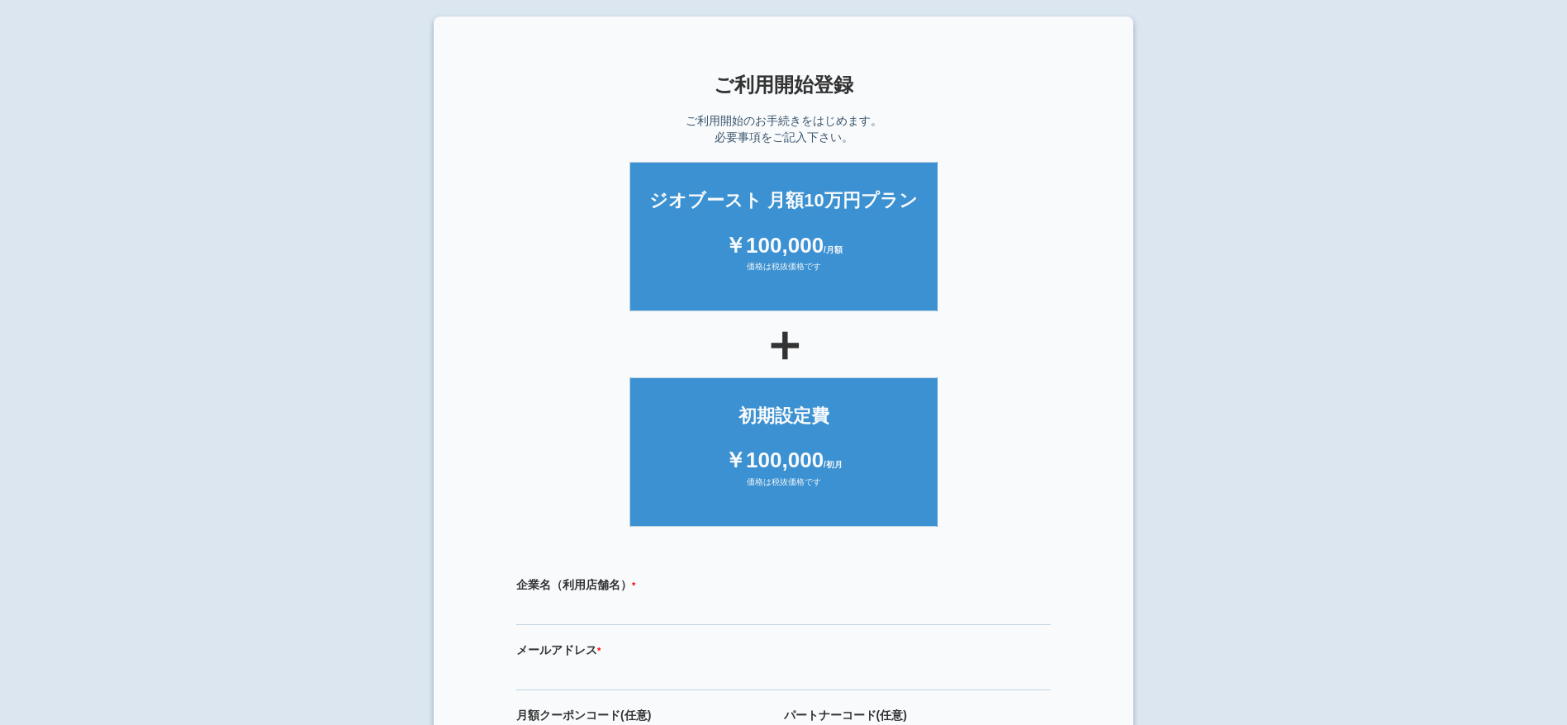  I want to click on div: ジオブースト 月額10万円プラン, so click(784, 200).